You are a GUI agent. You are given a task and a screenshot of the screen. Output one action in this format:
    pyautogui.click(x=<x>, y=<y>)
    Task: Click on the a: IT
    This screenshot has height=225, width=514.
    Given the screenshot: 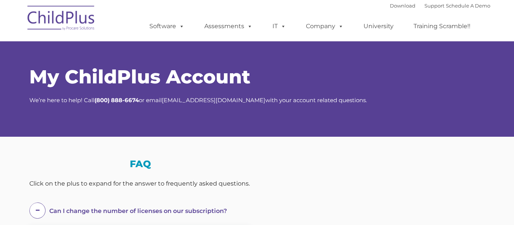 What is the action you would take?
    pyautogui.click(x=279, y=26)
    